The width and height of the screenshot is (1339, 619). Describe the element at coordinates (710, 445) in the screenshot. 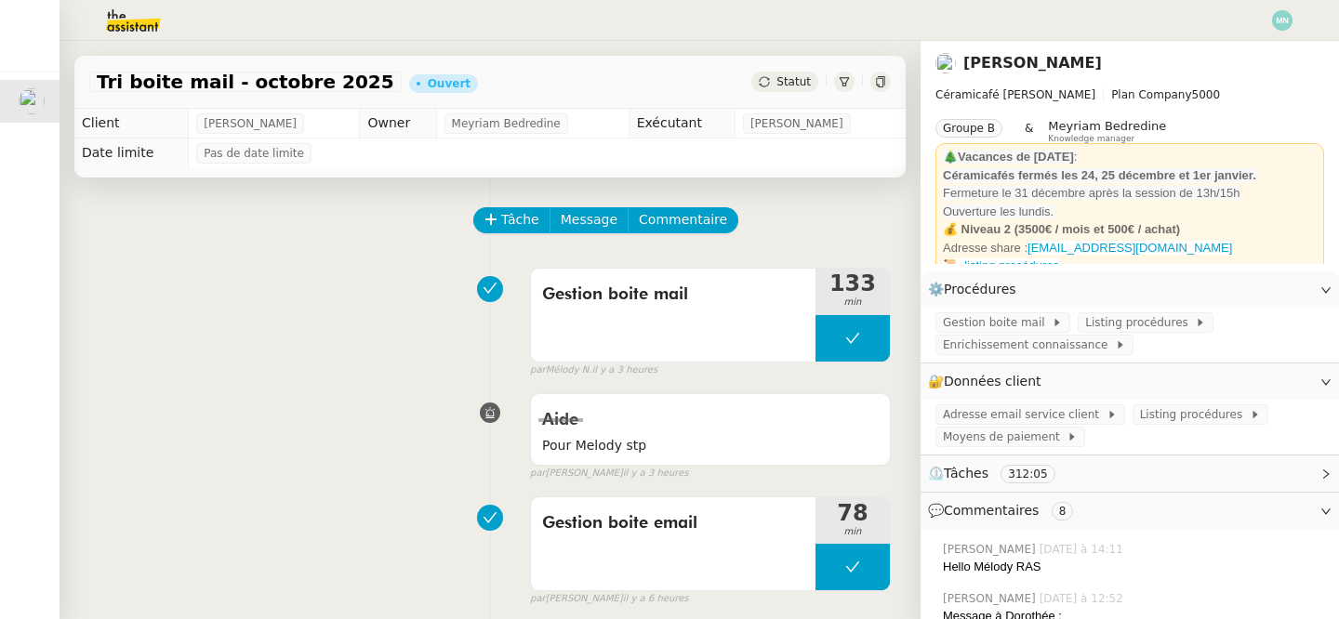

I see `span: Pour Melody stp` at that location.